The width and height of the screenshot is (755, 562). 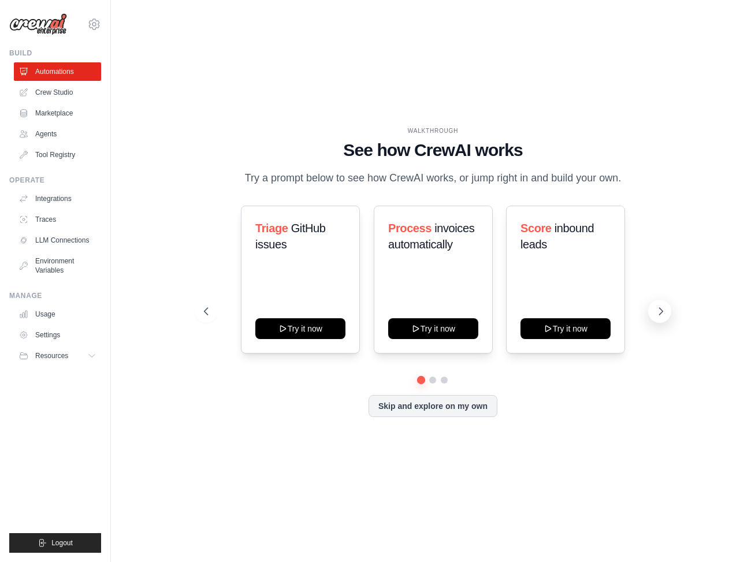 What do you see at coordinates (57, 219) in the screenshot?
I see `a: Traces` at bounding box center [57, 219].